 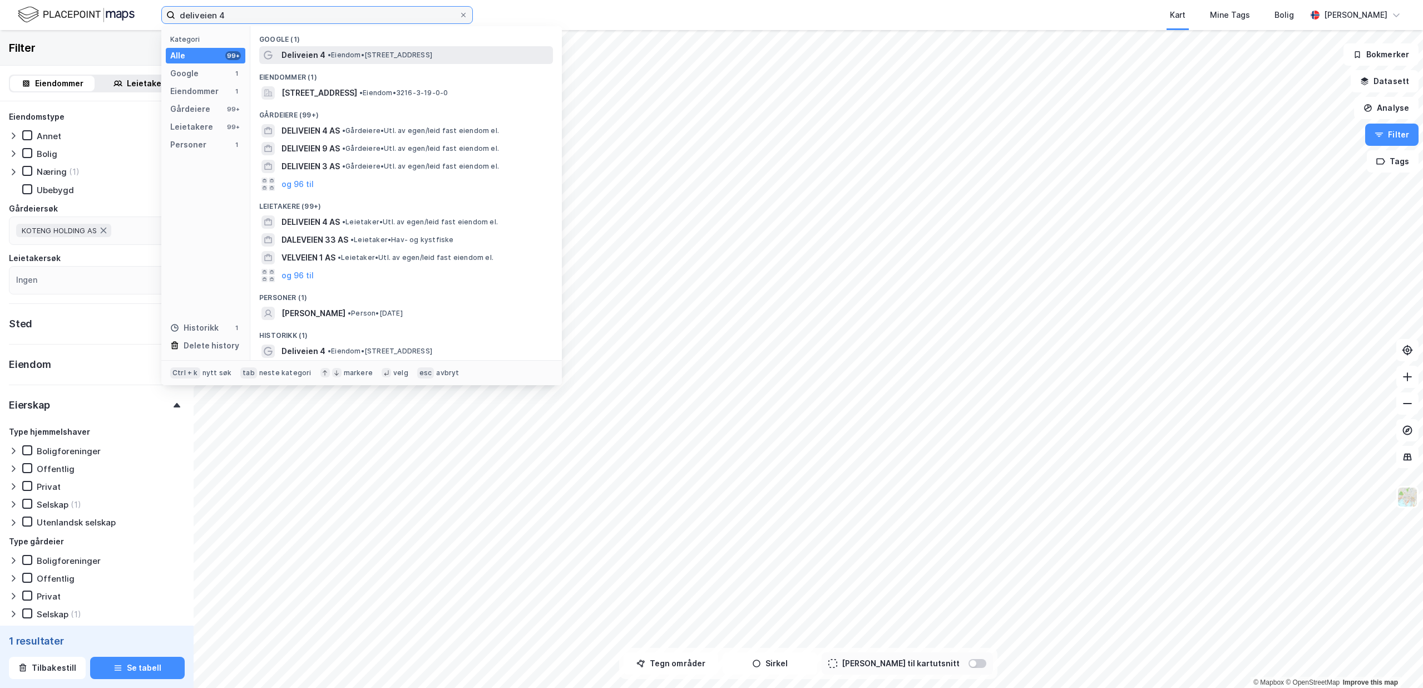 What do you see at coordinates (47, 668) in the screenshot?
I see `button: Tilbakestill` at bounding box center [47, 668].